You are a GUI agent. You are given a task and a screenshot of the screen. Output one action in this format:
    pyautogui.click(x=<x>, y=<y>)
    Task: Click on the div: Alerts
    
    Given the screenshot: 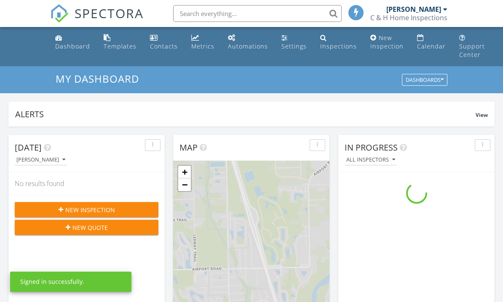 What is the action you would take?
    pyautogui.click(x=245, y=114)
    